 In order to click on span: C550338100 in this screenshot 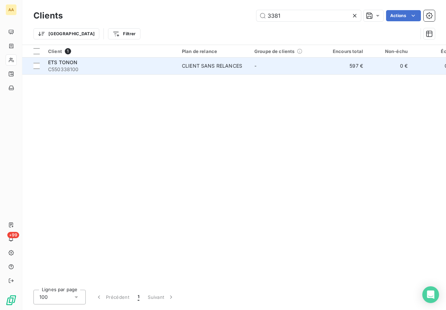, I will do `click(111, 69)`.